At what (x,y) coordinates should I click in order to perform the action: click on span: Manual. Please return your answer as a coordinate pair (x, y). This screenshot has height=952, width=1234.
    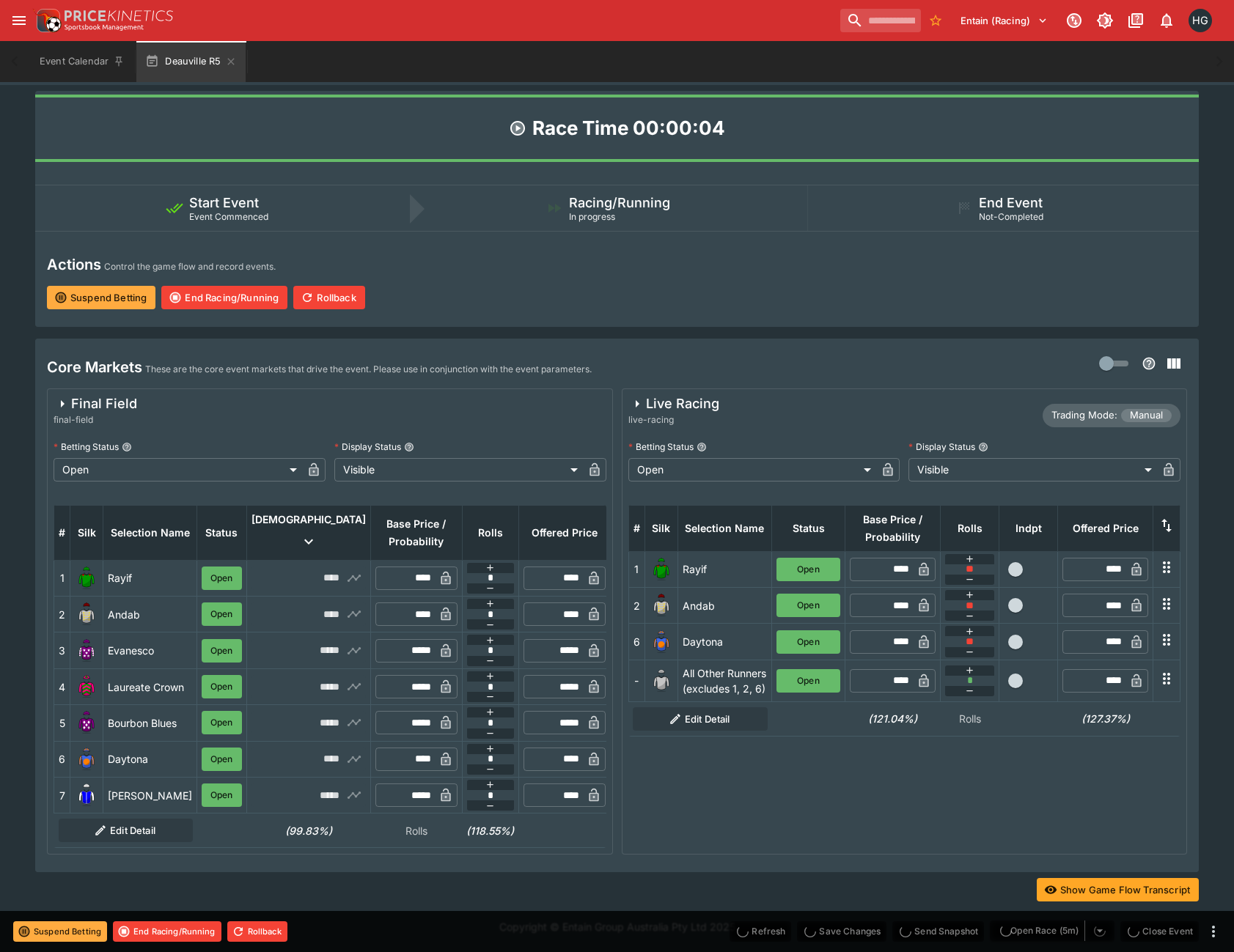
    Looking at the image, I should click on (1146, 416).